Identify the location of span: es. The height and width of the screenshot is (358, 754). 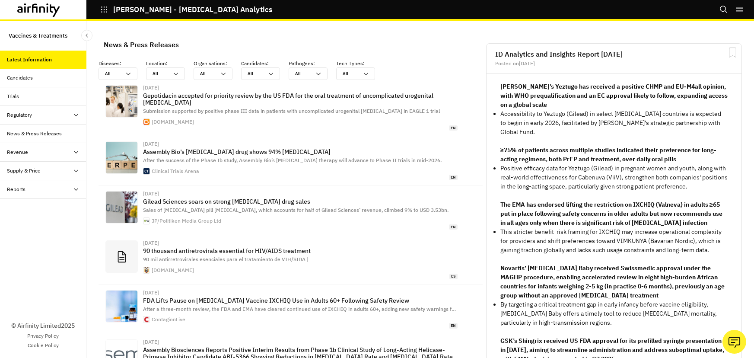
(453, 276).